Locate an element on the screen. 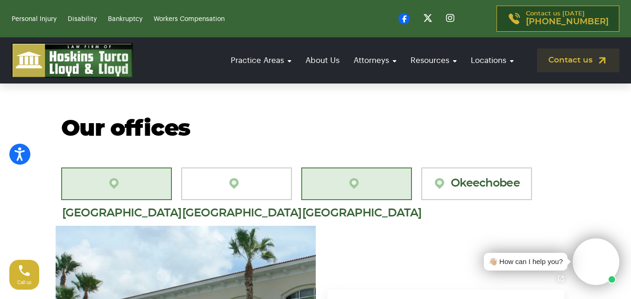 The image size is (631, 299). h2: Our offices is located at coordinates (316, 129).